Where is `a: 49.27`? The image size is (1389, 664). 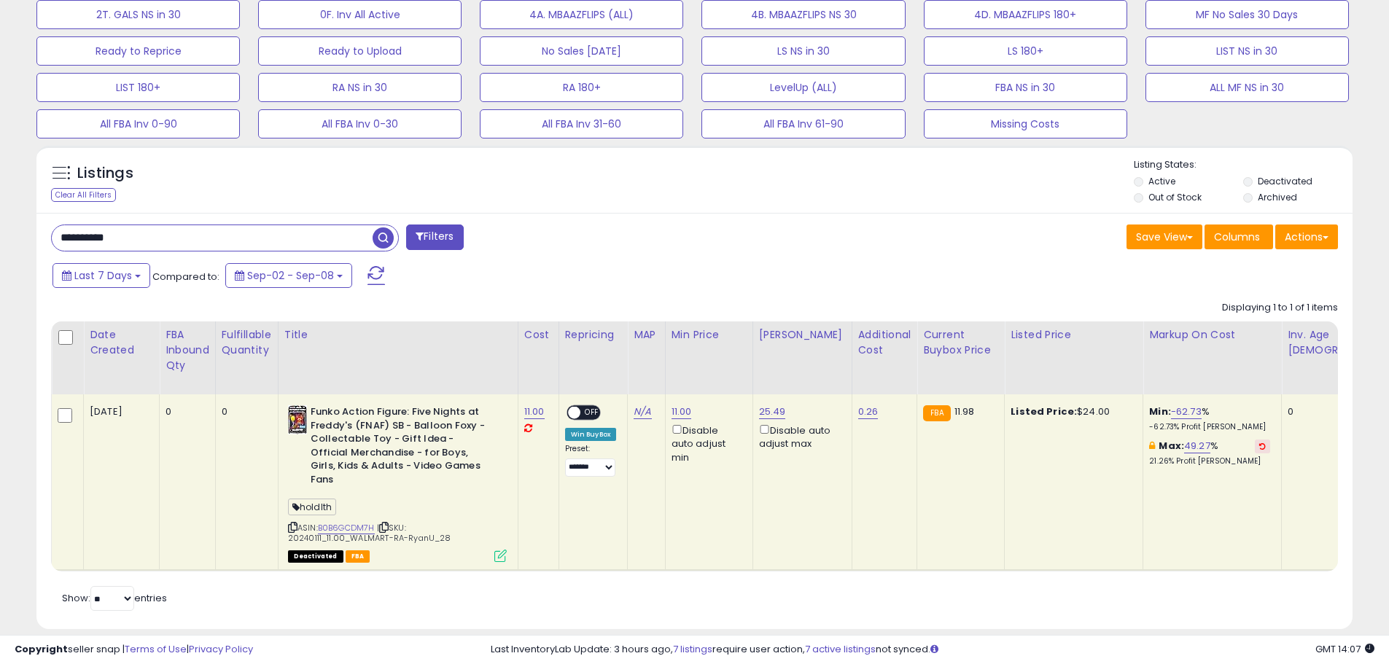 a: 49.27 is located at coordinates (1198, 446).